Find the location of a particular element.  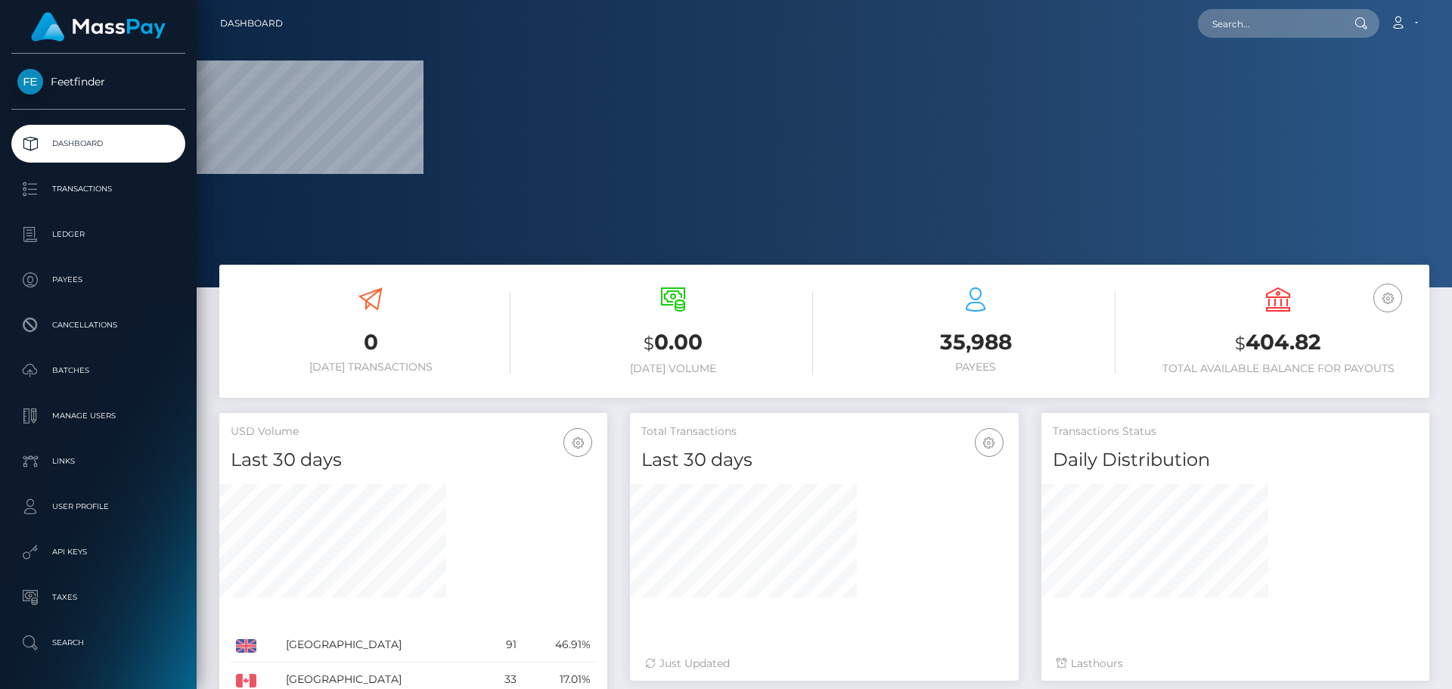

a: Search is located at coordinates (98, 643).